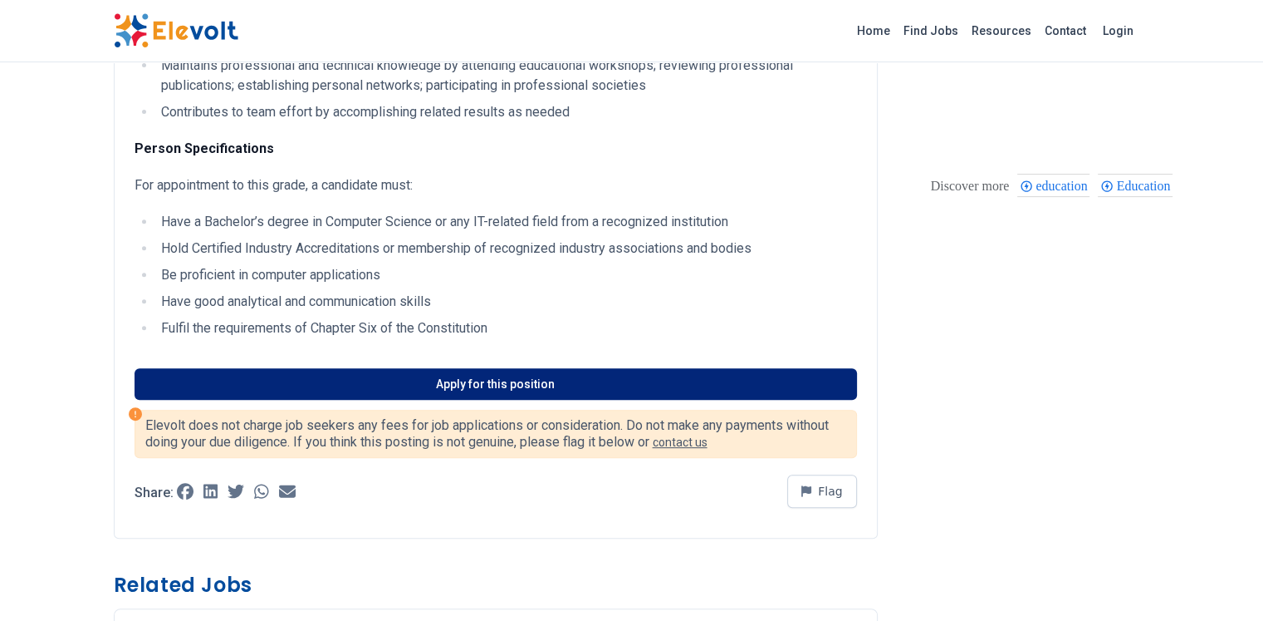 This screenshot has width=1263, height=621. I want to click on a: Home, so click(874, 31).